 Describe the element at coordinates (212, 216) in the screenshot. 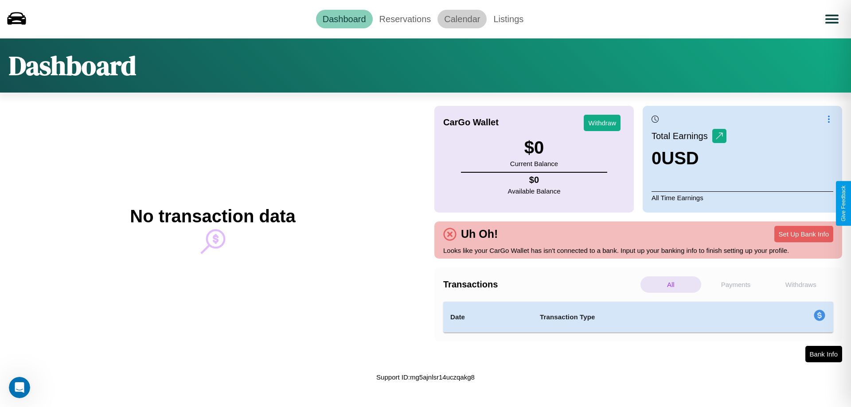

I see `h2: No transaction data` at that location.